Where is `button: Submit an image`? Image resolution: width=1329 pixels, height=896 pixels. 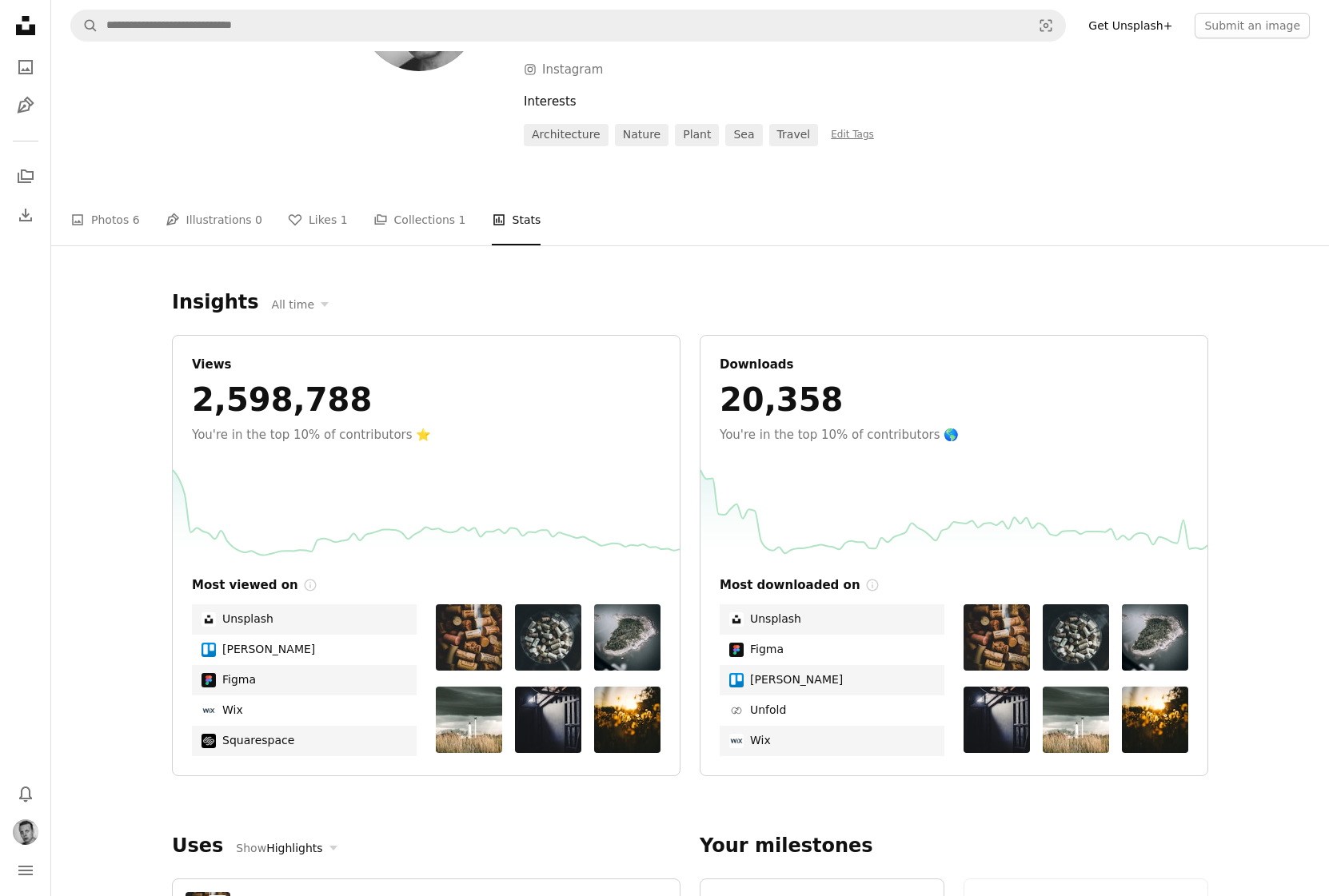
button: Submit an image is located at coordinates (1252, 26).